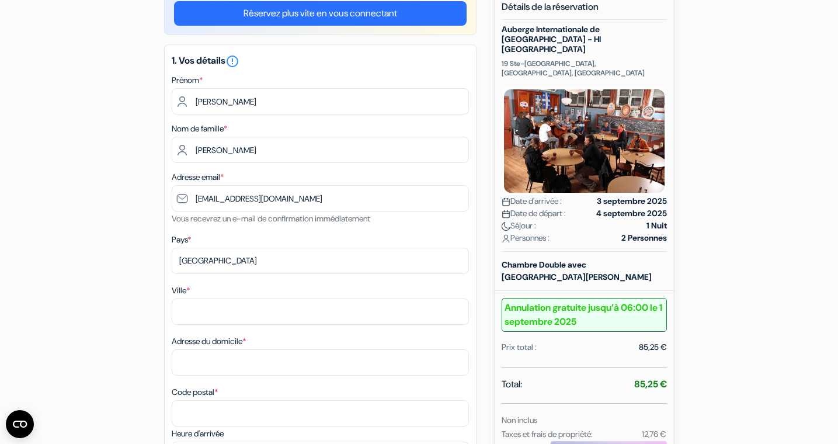  I want to click on img: moon.svg, so click(506, 226).